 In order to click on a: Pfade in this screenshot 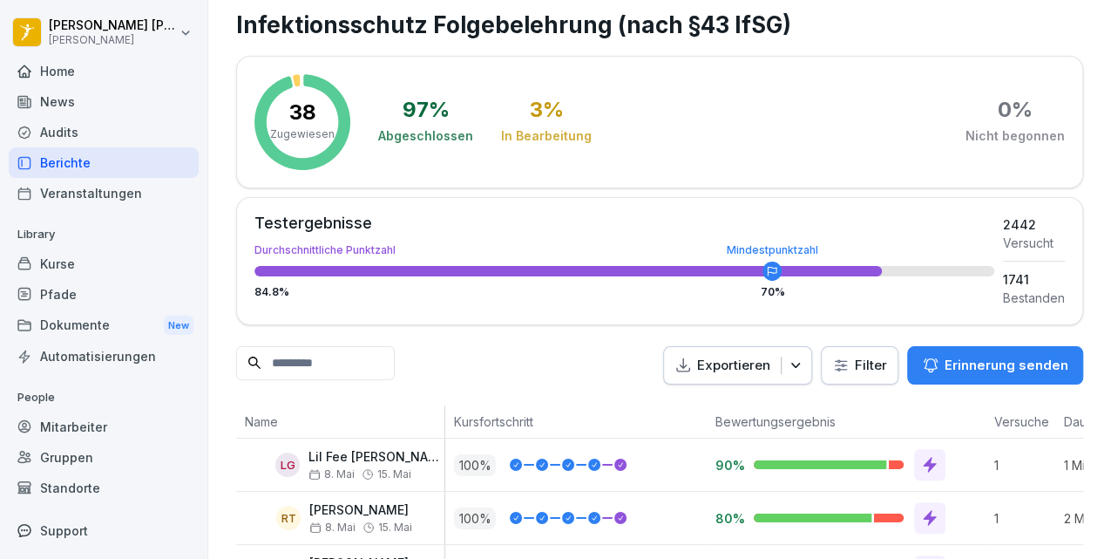, I will do `click(104, 294)`.